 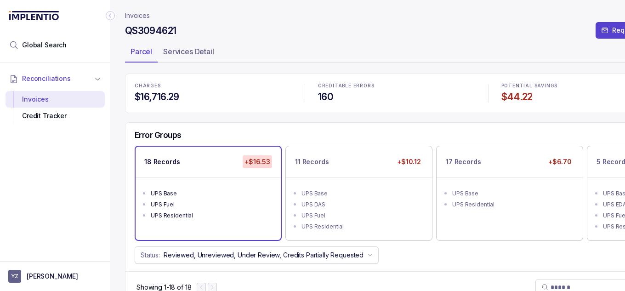 What do you see at coordinates (213, 86) in the screenshot?
I see `p: CHARGES` at bounding box center [213, 86].